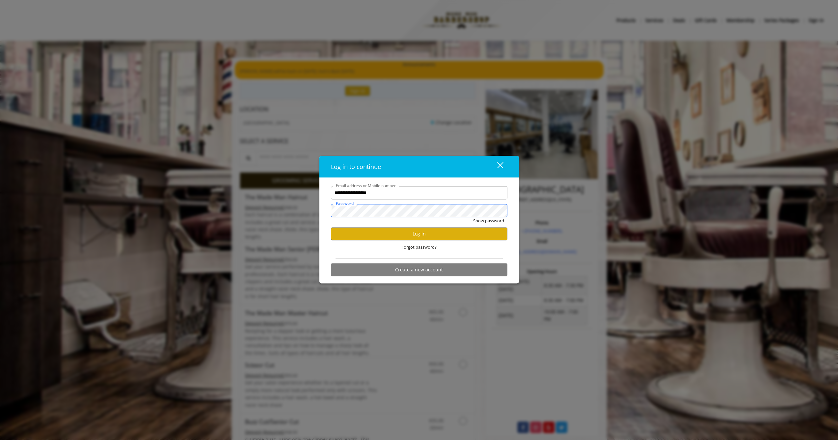 This screenshot has height=440, width=838. I want to click on input: Password, so click(419, 210).